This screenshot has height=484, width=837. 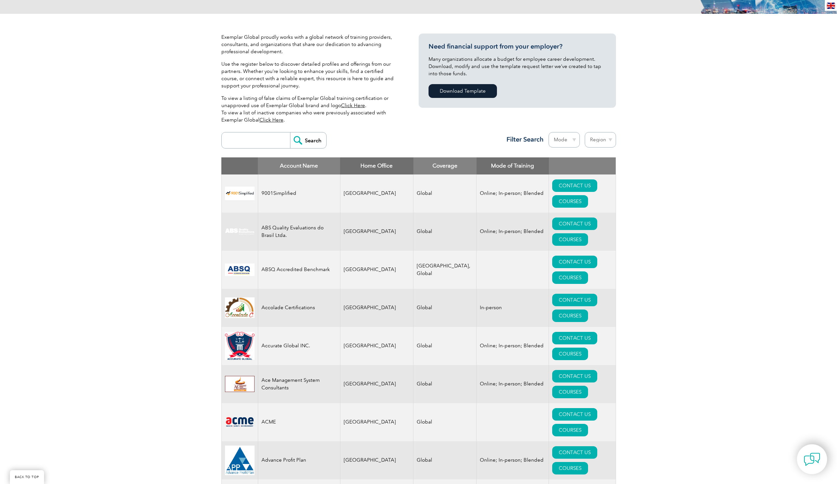 I want to click on img: 1a94dd1a-69dd-eb11-bacb-002248159486-logo.jpg, so click(x=240, y=308).